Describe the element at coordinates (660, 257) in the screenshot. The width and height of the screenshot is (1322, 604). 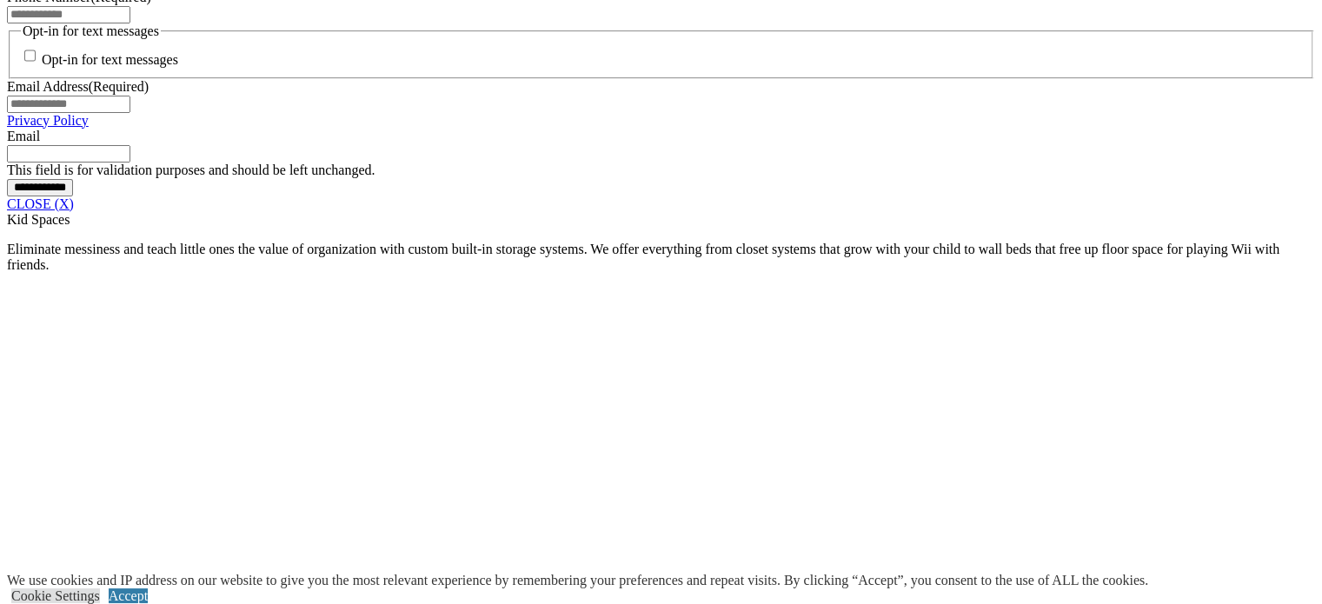
I see `p: Eliminate messiness and teach little ones the value of organization with custom built-in storage ...` at that location.